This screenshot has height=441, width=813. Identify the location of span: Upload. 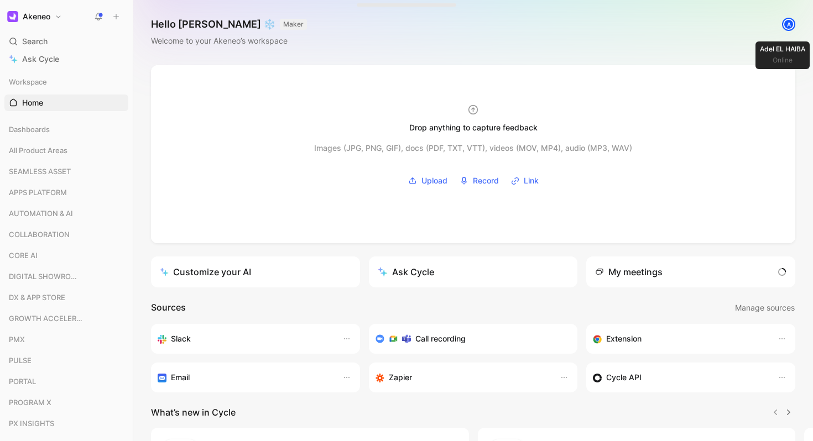
(434, 181).